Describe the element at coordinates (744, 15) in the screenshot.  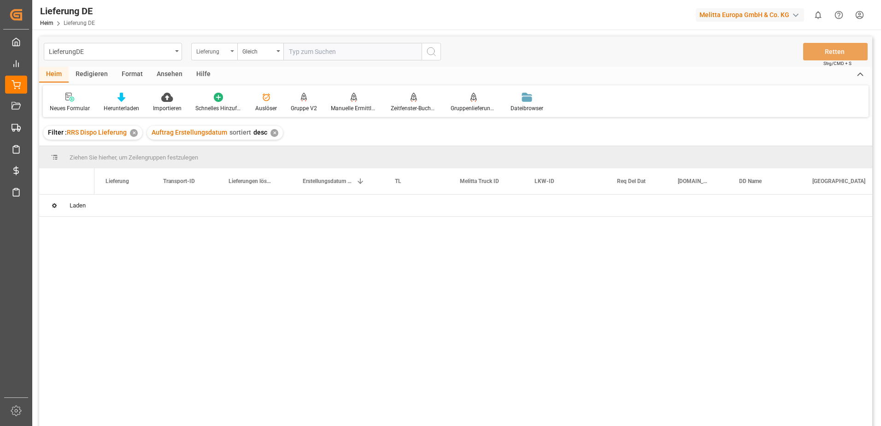
I see `font: Melitta Europa GmbH & Co. KG` at that location.